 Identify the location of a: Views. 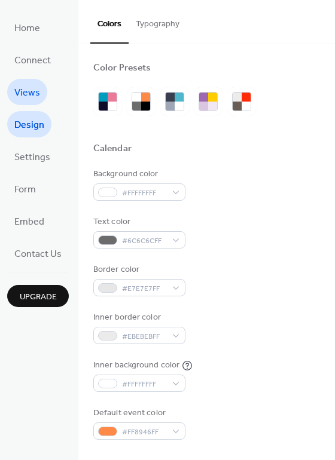
(27, 92).